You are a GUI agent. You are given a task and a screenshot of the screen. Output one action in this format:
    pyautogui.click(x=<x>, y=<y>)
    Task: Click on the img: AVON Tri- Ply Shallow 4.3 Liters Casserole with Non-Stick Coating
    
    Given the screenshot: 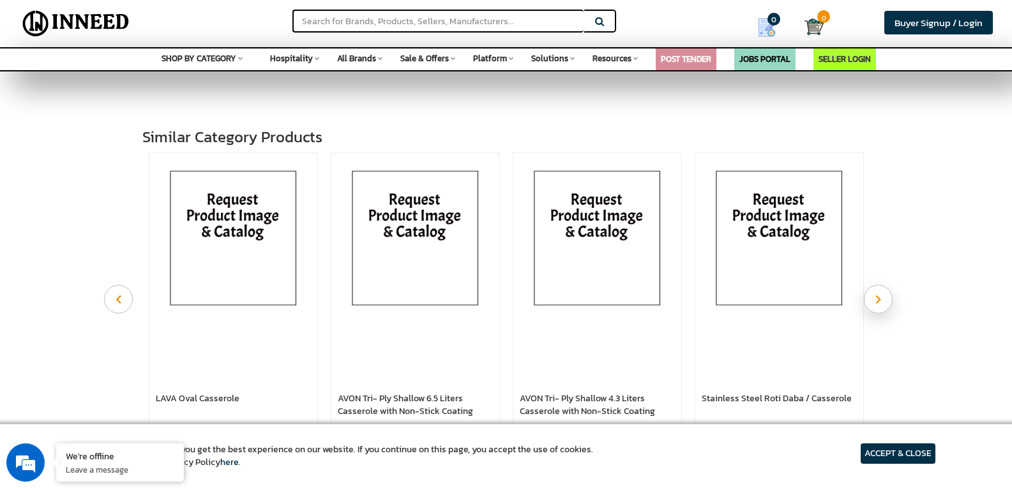 What is the action you would take?
    pyautogui.click(x=597, y=241)
    